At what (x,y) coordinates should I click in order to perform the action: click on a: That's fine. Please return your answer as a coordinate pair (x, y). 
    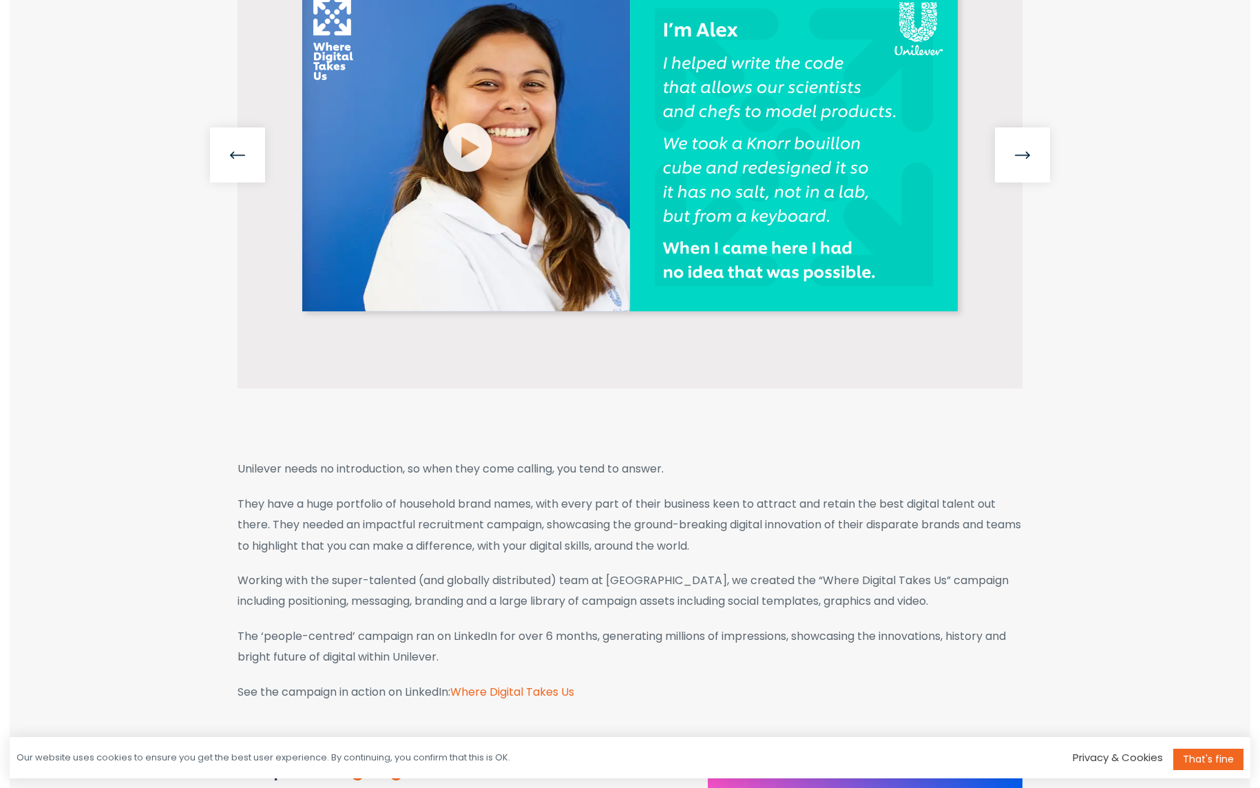
    Looking at the image, I should click on (1209, 759).